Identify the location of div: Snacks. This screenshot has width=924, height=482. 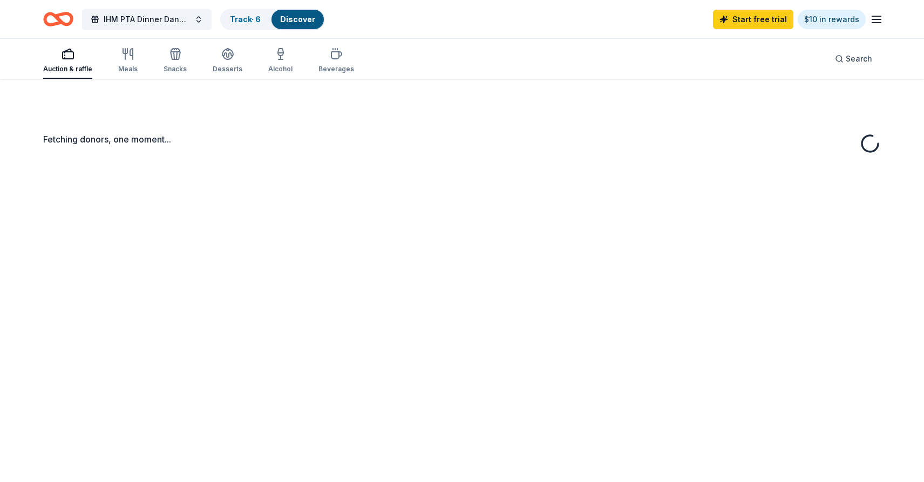
(175, 69).